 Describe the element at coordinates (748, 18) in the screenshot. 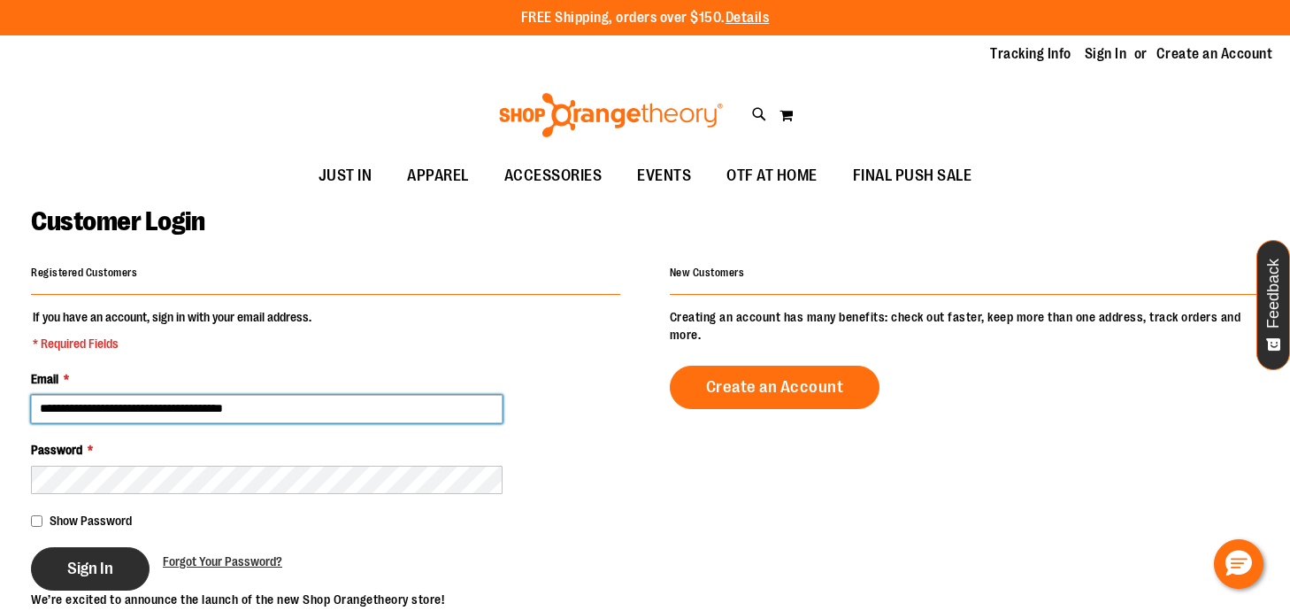

I see `a: Details` at that location.